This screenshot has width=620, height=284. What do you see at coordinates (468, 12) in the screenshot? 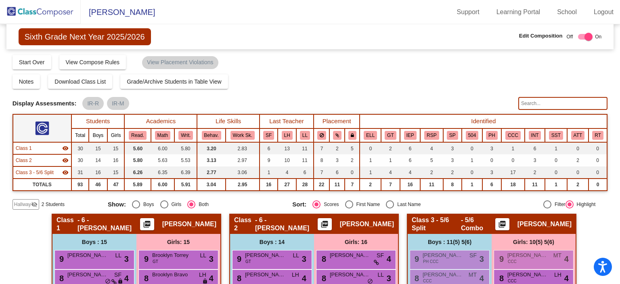
I see `a: Support` at bounding box center [468, 12].